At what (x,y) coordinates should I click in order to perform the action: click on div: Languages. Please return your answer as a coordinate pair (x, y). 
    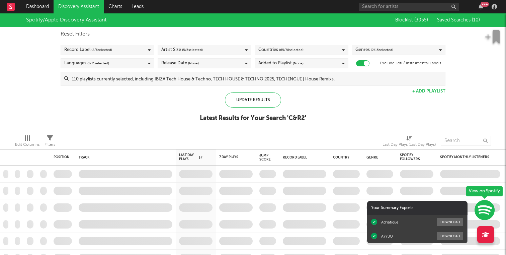
    Looking at the image, I should click on (87, 63).